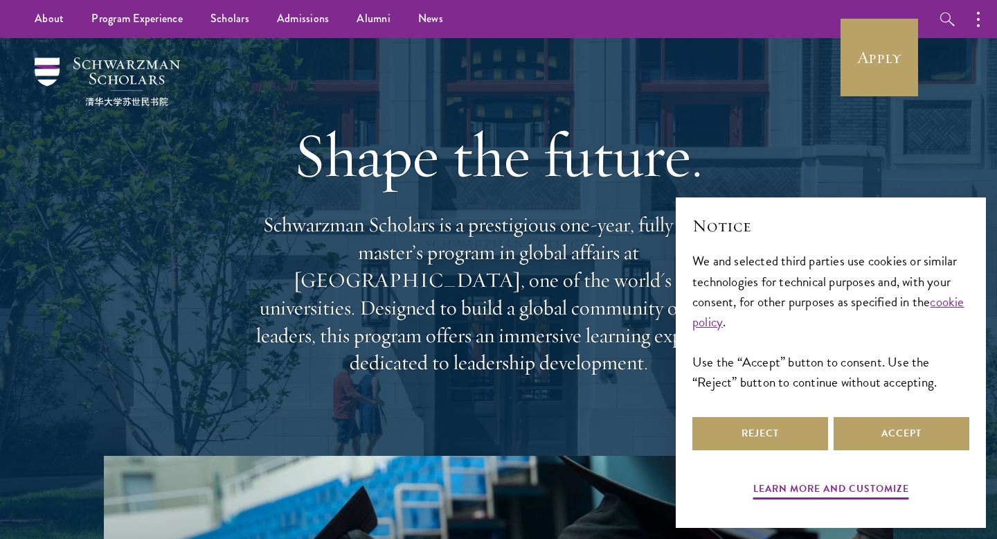 This screenshot has height=539, width=997. Describe the element at coordinates (107, 82) in the screenshot. I see `img: Schwarzman Scholars` at that location.